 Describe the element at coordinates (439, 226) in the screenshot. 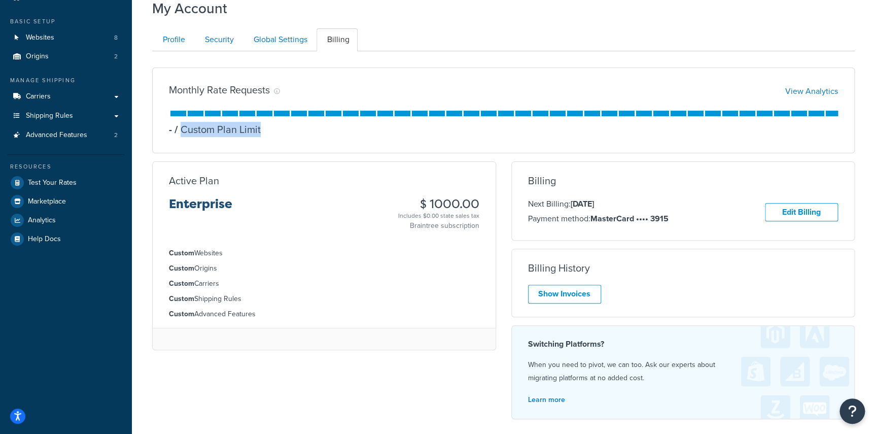

I see `p: Braintree subscription` at that location.